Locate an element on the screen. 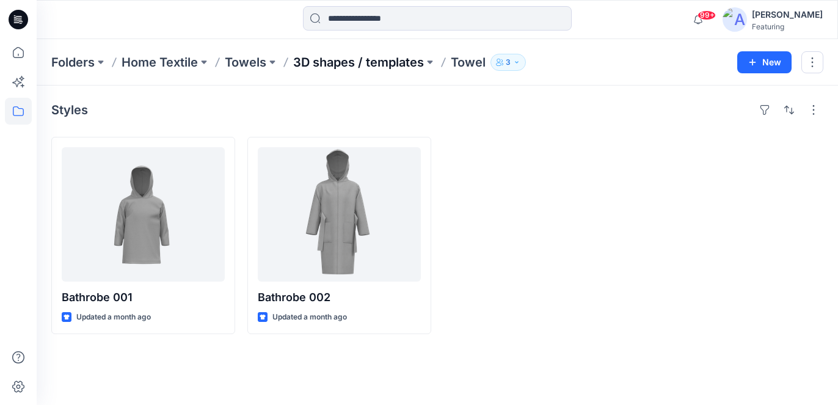 The image size is (838, 405). a: Home Textile is located at coordinates (159, 62).